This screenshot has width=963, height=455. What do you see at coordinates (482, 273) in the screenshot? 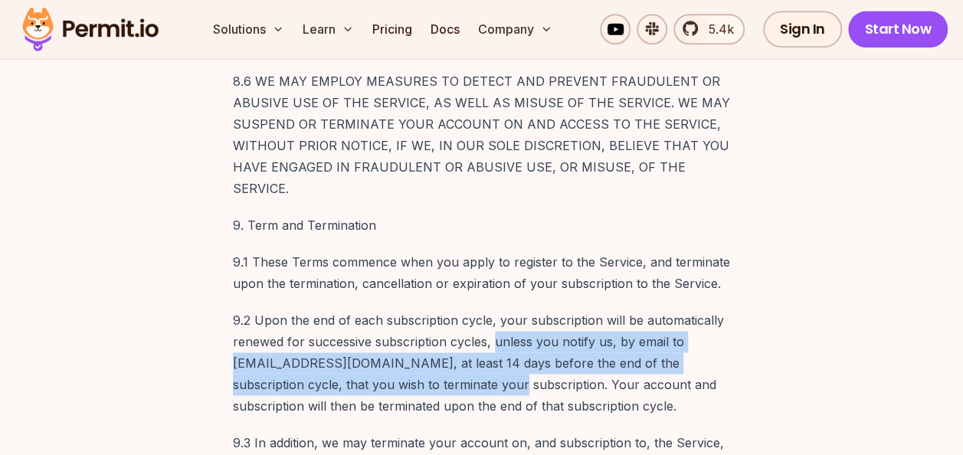
I see `p: 9.1 These Terms commence when you apply to register to the Service, and terminate upon the termin...` at bounding box center [482, 273].